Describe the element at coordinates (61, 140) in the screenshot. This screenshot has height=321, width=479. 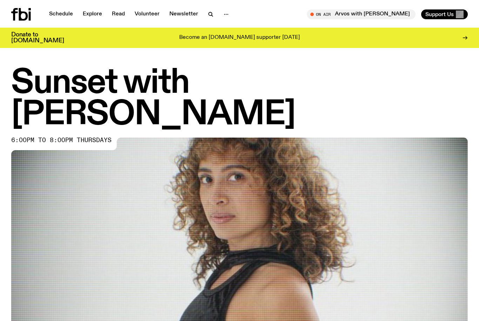
I see `span: 6:00pm to 8:00pm thursdays` at that location.